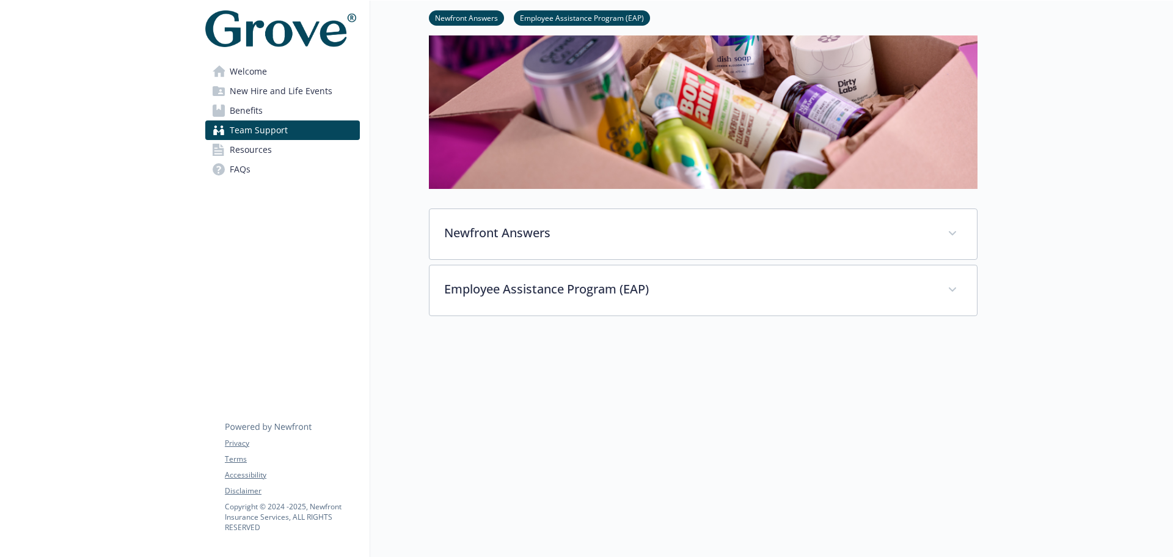 The height and width of the screenshot is (557, 1173). What do you see at coordinates (240, 169) in the screenshot?
I see `span: FAQs` at bounding box center [240, 169].